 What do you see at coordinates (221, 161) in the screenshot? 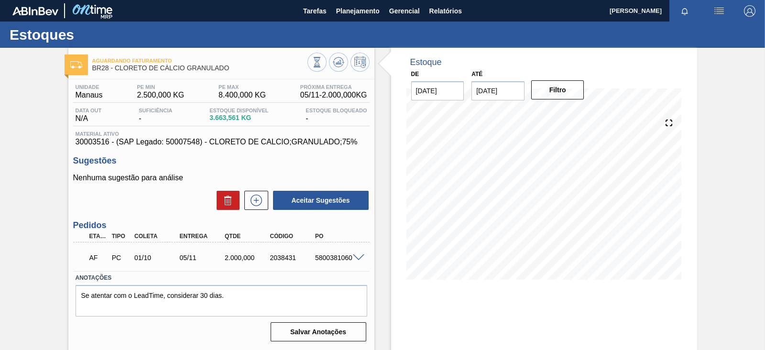
I see `h3: Sugestões` at bounding box center [221, 161].